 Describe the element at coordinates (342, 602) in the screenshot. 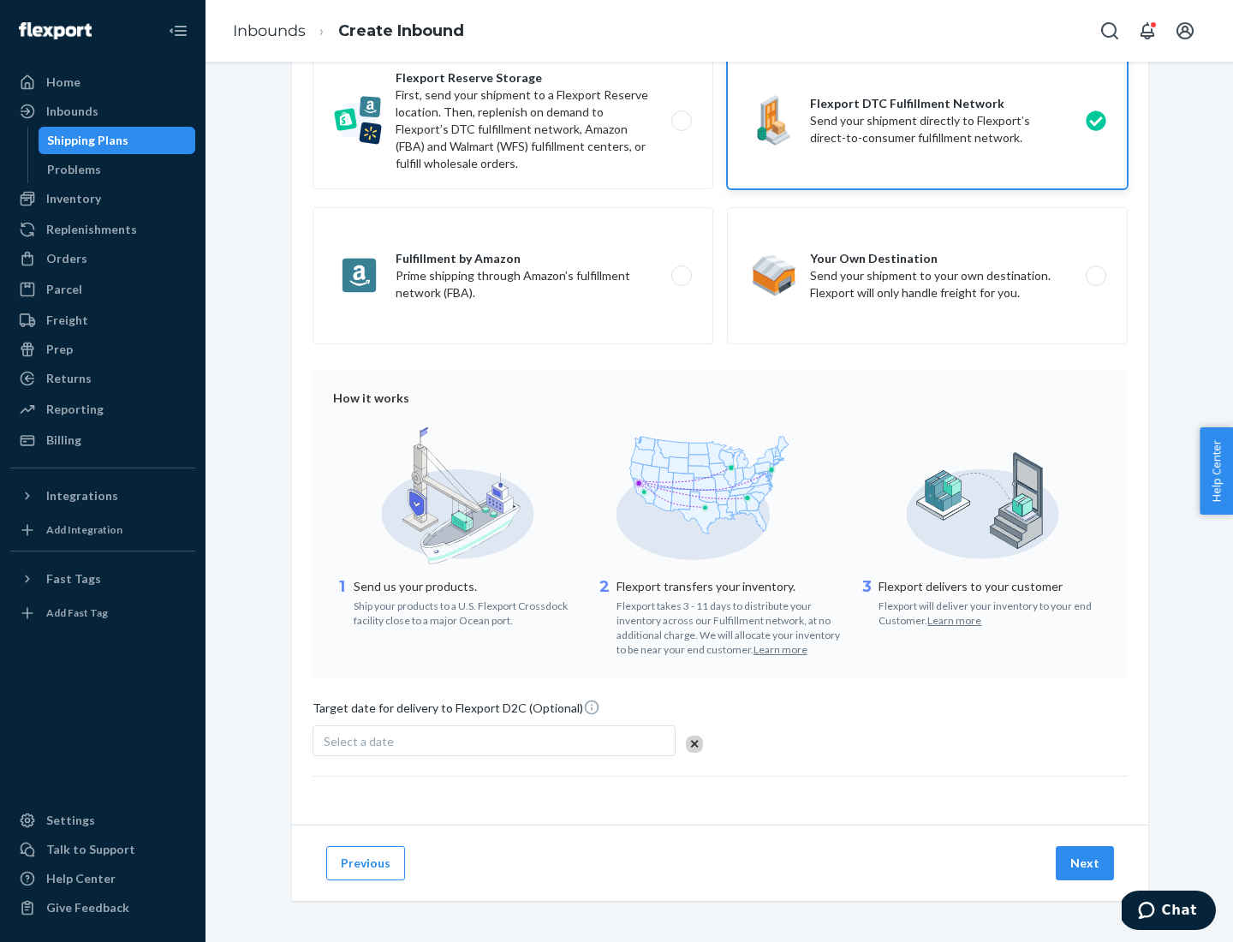

I see `div: 1` at that location.